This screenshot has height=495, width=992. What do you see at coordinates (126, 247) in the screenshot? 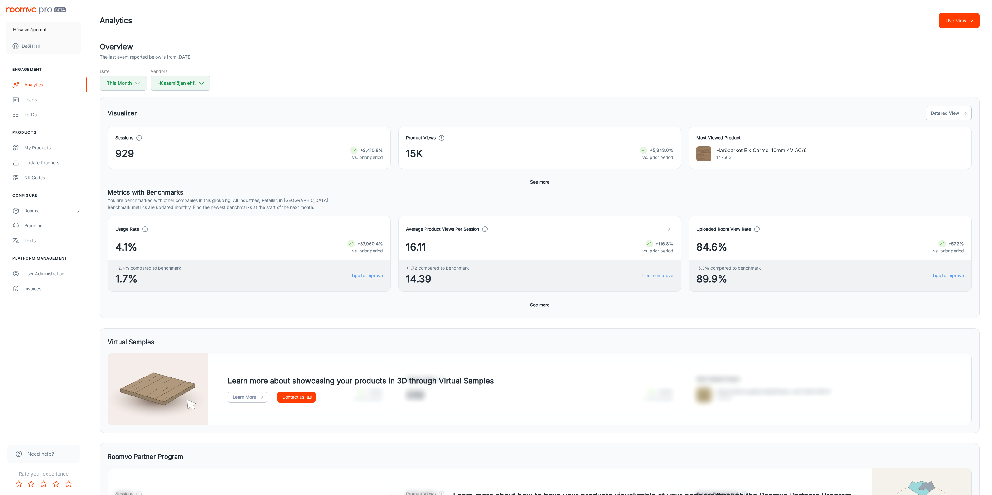
I see `span: 4.1%` at bounding box center [126, 247].